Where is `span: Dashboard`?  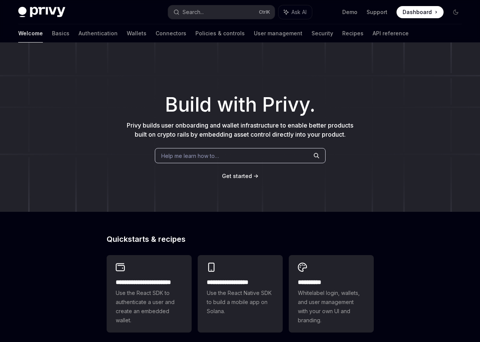 span: Dashboard is located at coordinates (417, 12).